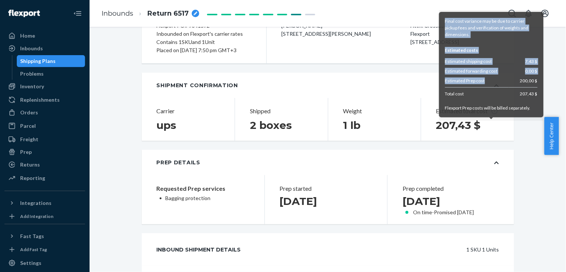 This screenshot has width=566, height=272. I want to click on div: Integrations, so click(36, 203).